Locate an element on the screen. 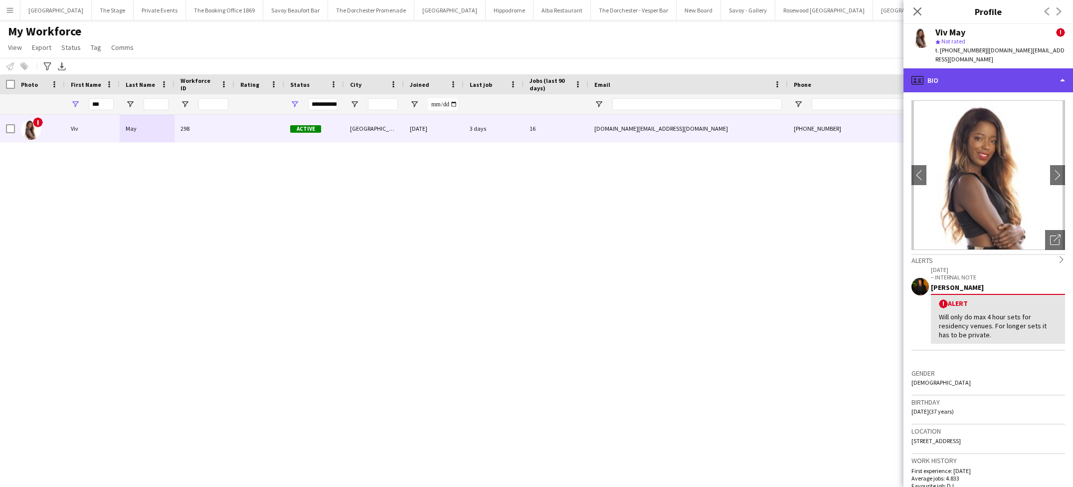  button: The Stage is located at coordinates (113, 10).